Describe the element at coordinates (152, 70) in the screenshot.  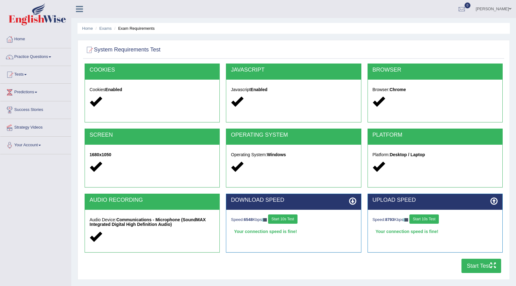
I see `h2: COOKIES` at that location.